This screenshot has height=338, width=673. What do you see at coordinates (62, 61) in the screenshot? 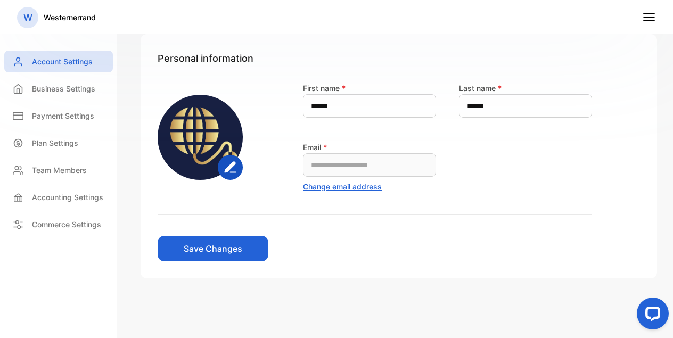
I see `p: Account Settings` at bounding box center [62, 61].